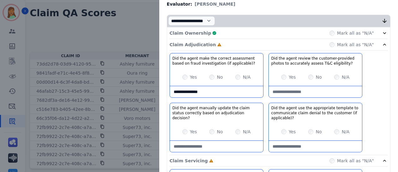 The image size is (398, 172). I want to click on h3: Did the agent manually update the claim status correctly based on adjudication decision?, so click(216, 113).